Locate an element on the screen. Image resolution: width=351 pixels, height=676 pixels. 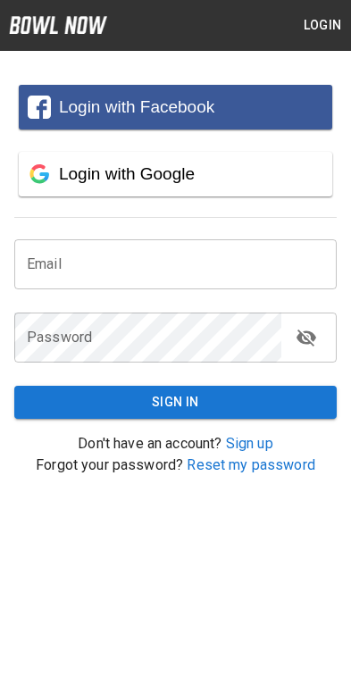
span: Login with Facebook is located at coordinates (137, 106).